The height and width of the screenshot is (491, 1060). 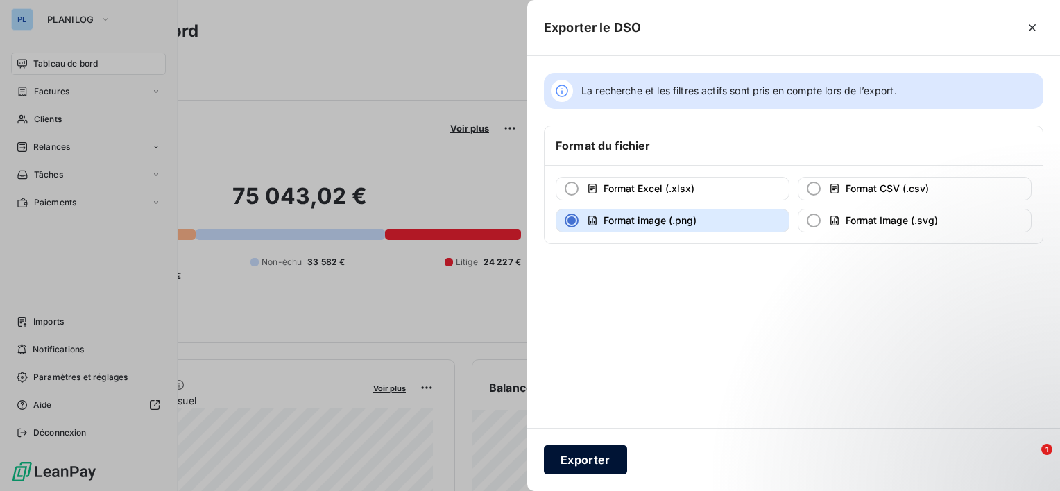 I want to click on span: 1, so click(x=1047, y=449).